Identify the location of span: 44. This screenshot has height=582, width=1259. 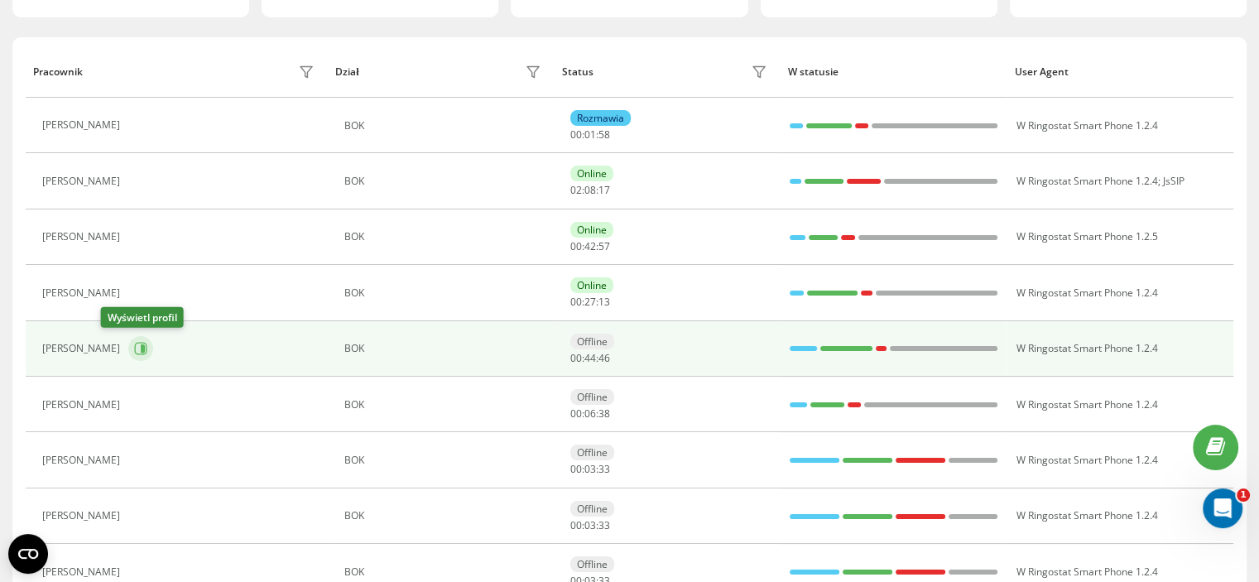
(590, 358).